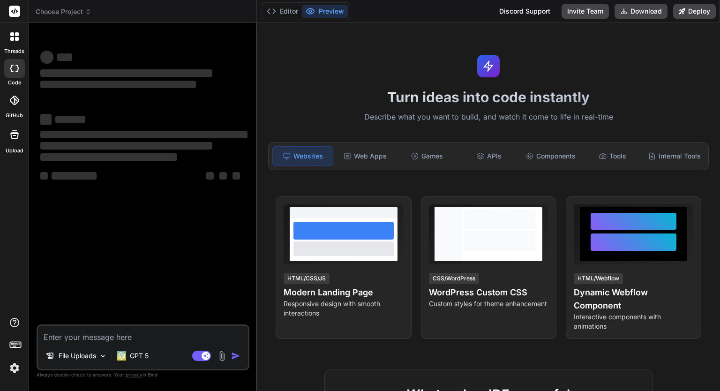 The width and height of the screenshot is (720, 391). What do you see at coordinates (640, 11) in the screenshot?
I see `button: Download` at bounding box center [640, 11].